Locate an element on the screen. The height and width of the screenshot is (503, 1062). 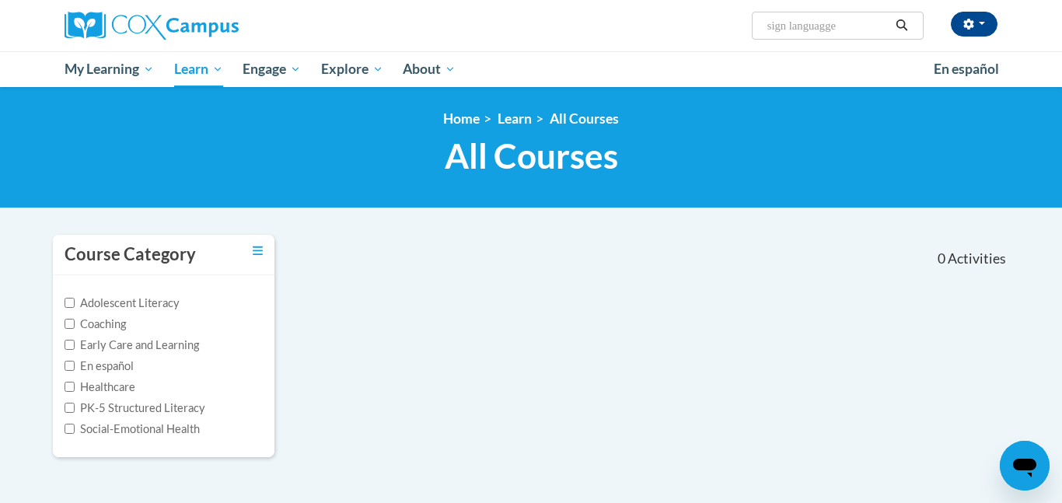
span: Engage is located at coordinates (271, 69).